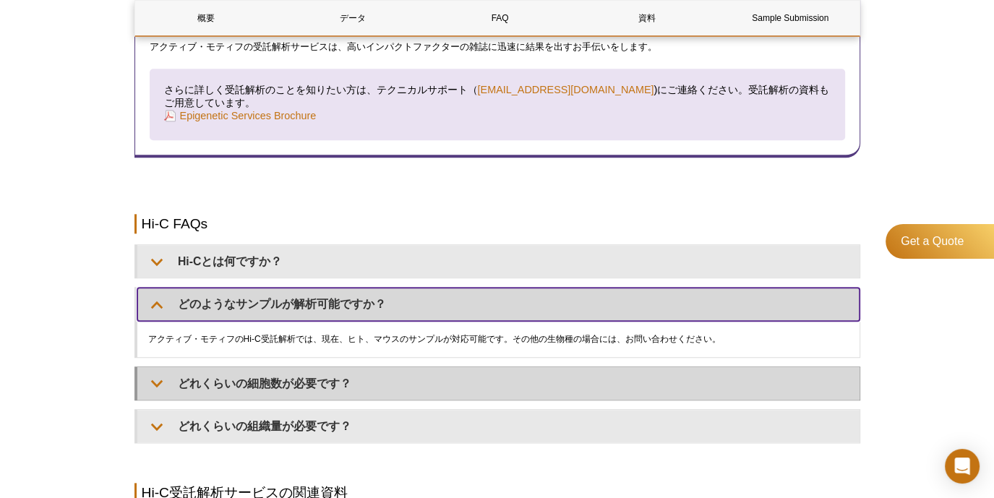  What do you see at coordinates (240, 116) in the screenshot?
I see `a: Epigenetic Services Brochure` at bounding box center [240, 116].